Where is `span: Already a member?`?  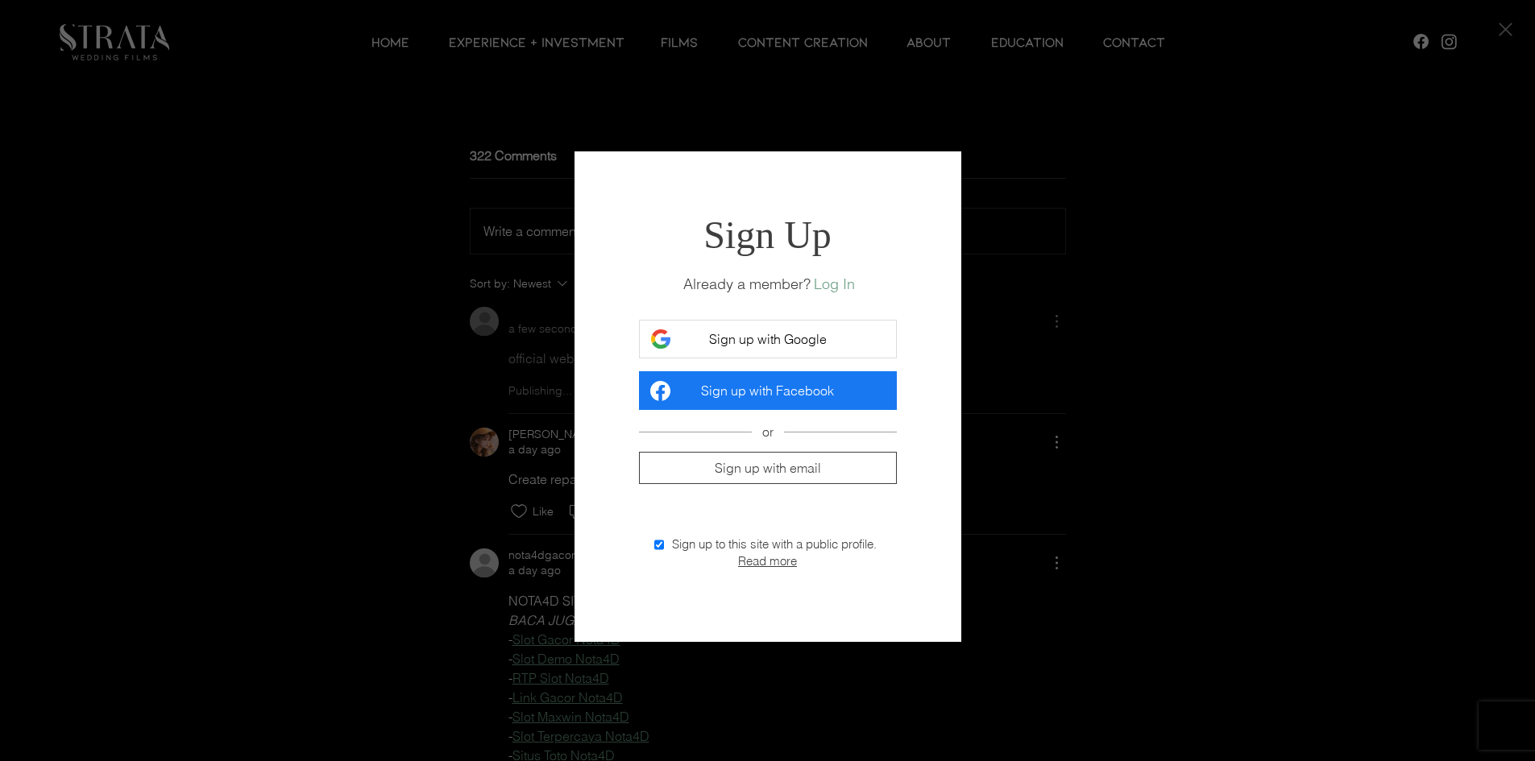 span: Already a member? is located at coordinates (747, 284).